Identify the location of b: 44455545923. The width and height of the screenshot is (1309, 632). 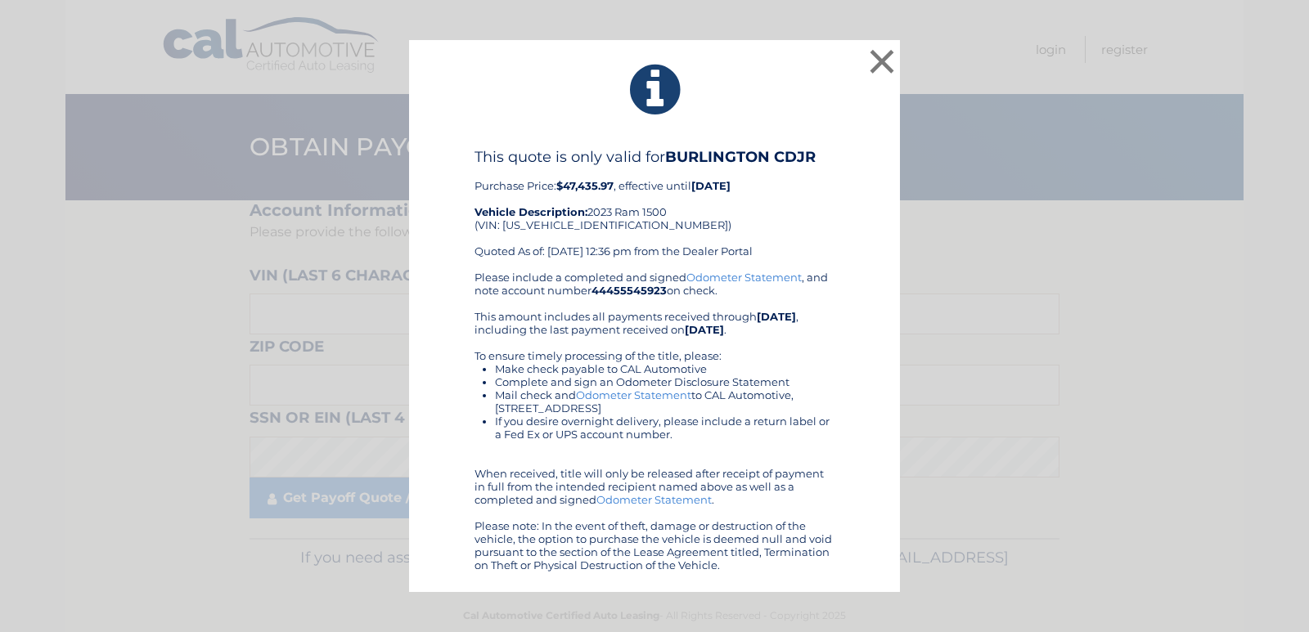
(629, 290).